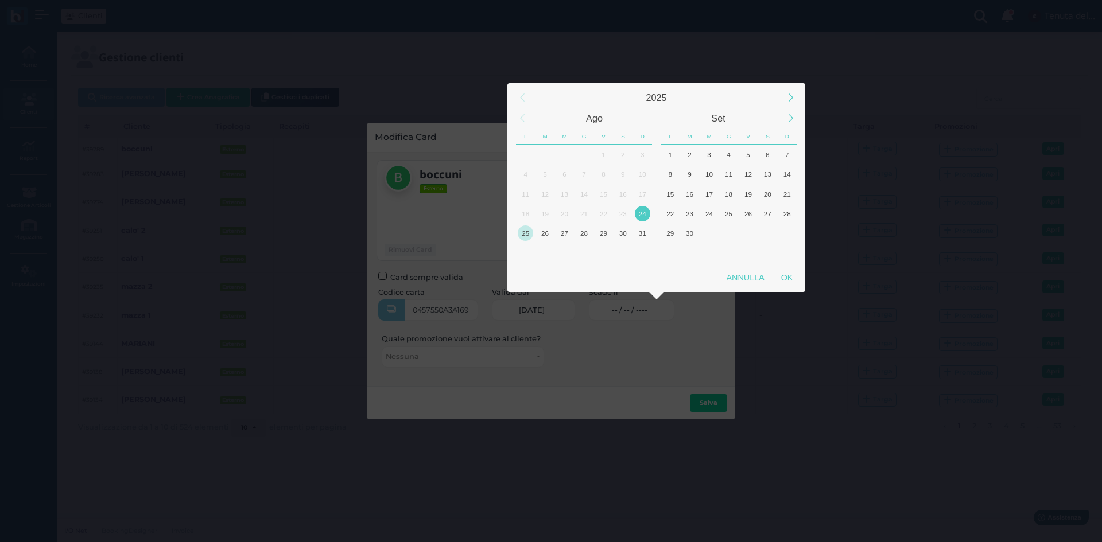  What do you see at coordinates (55, 13) in the screenshot?
I see `span: Assistenza` at bounding box center [55, 13].